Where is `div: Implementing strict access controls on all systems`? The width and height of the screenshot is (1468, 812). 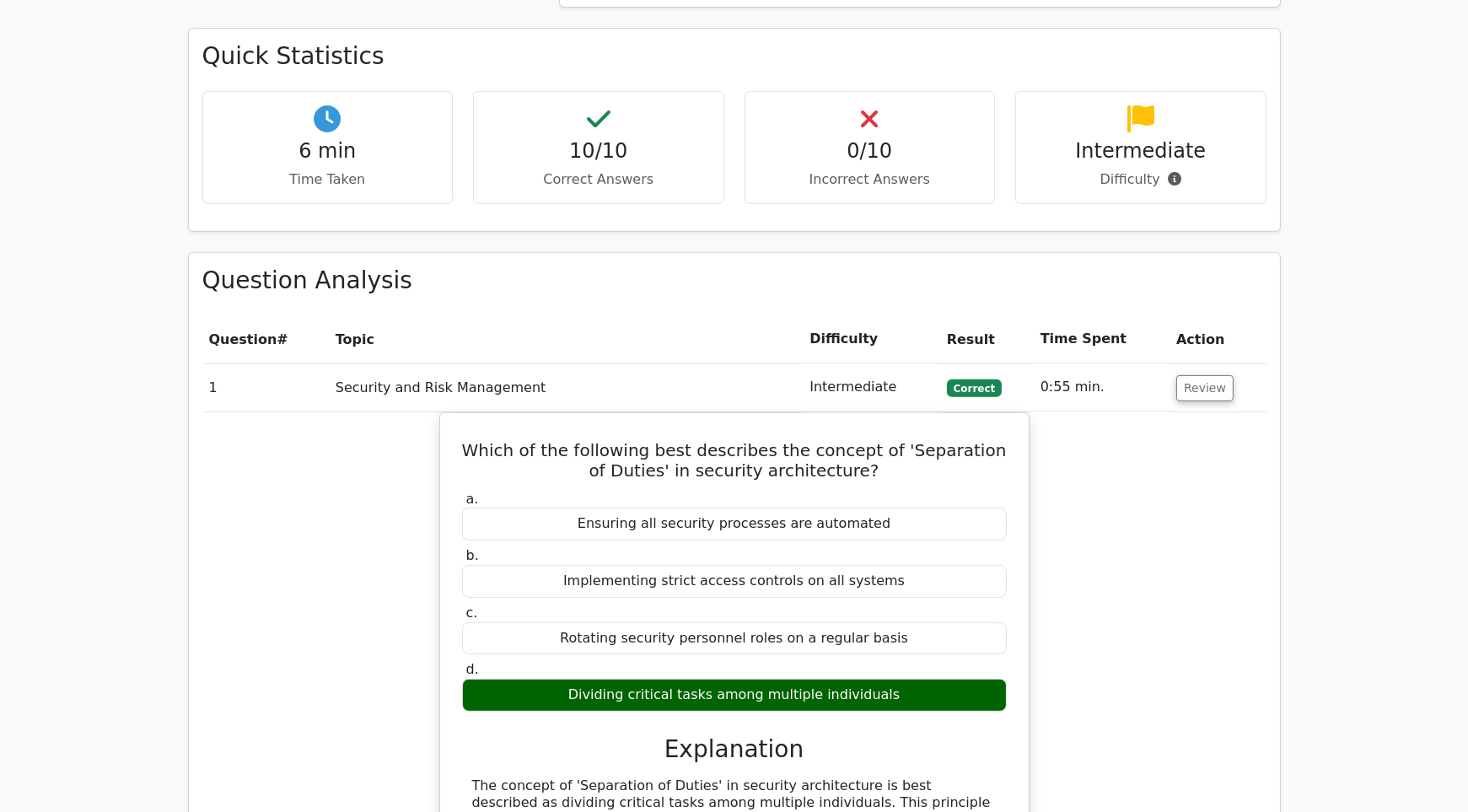
div: Implementing strict access controls on all systems is located at coordinates (734, 580).